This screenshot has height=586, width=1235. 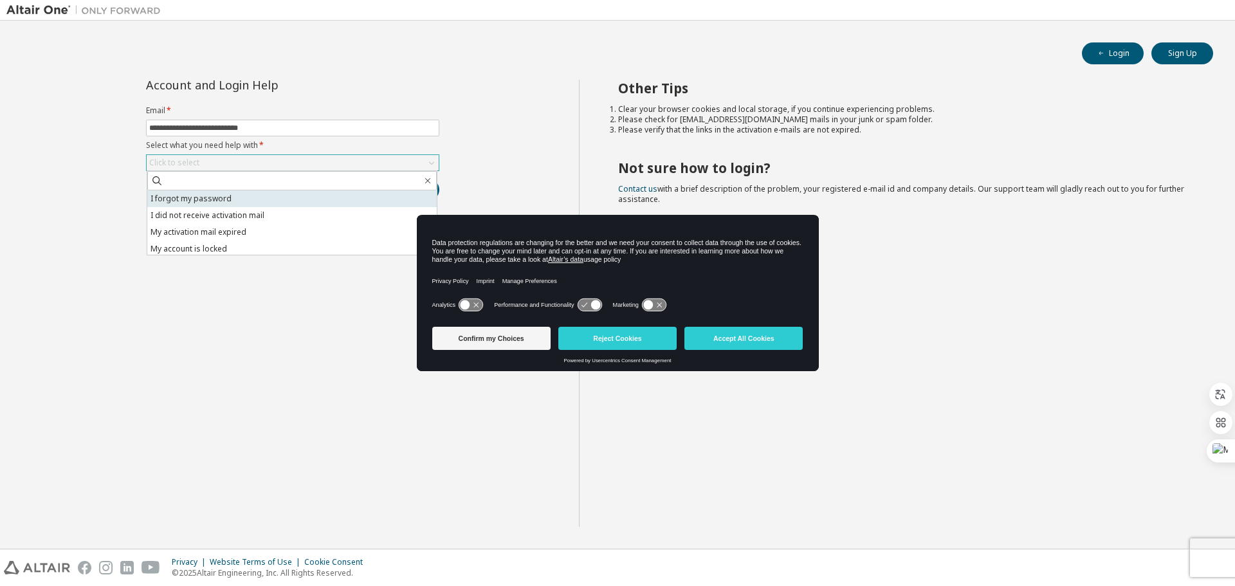 I want to click on img: Altair One, so click(x=87, y=10).